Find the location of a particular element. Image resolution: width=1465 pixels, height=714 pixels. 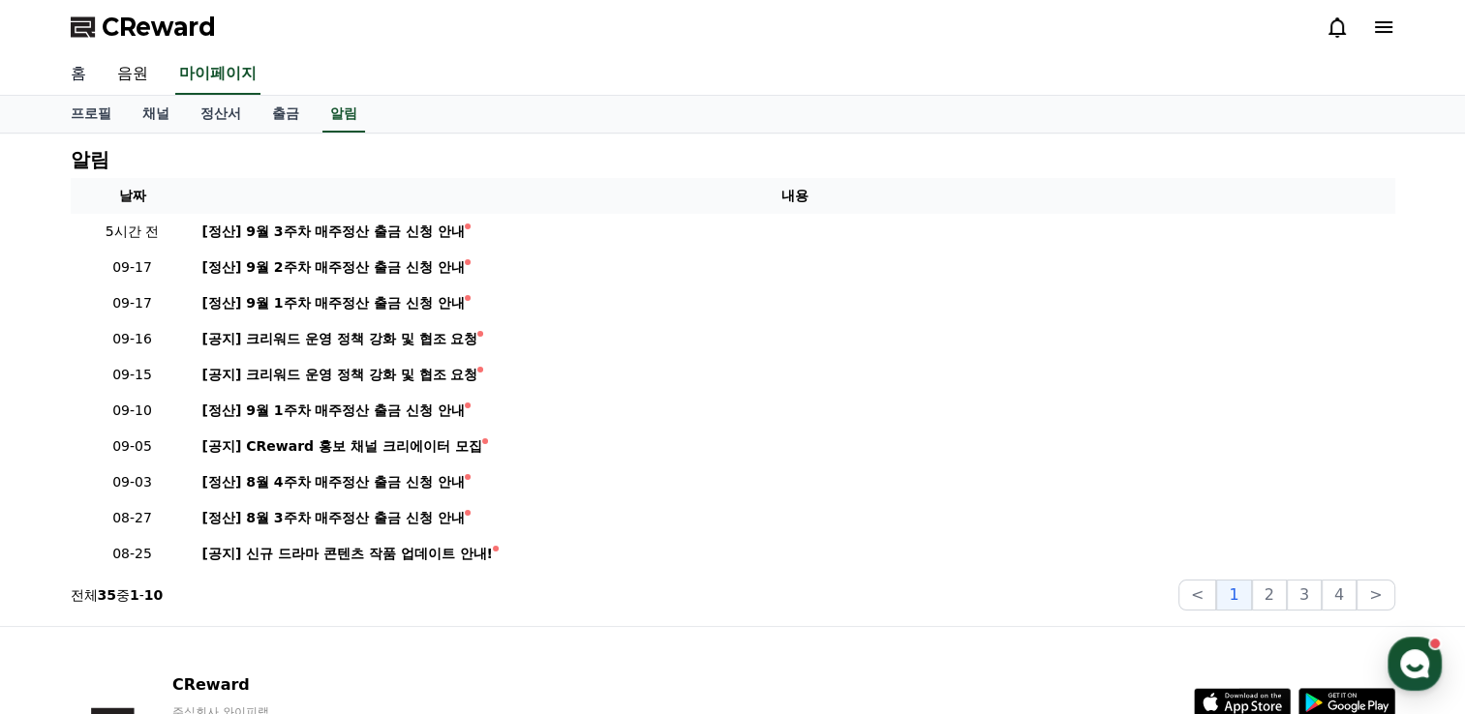

span: CReward is located at coordinates (159, 27).